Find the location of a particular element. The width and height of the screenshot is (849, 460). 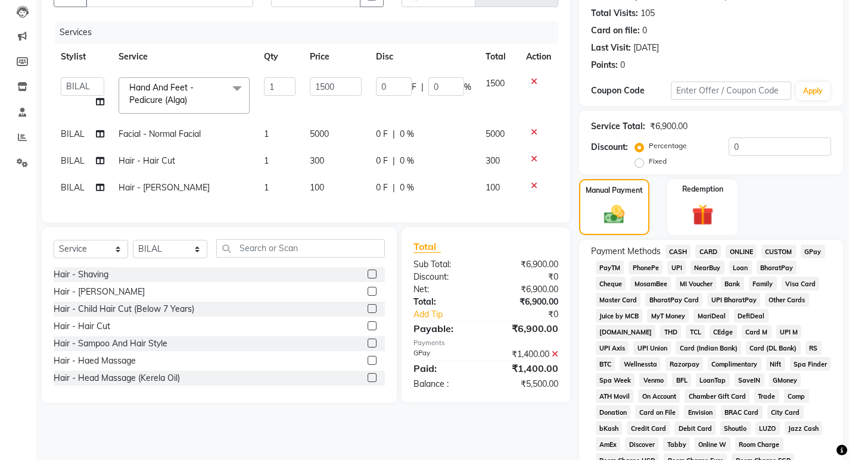

span: 300 is located at coordinates (493, 161).